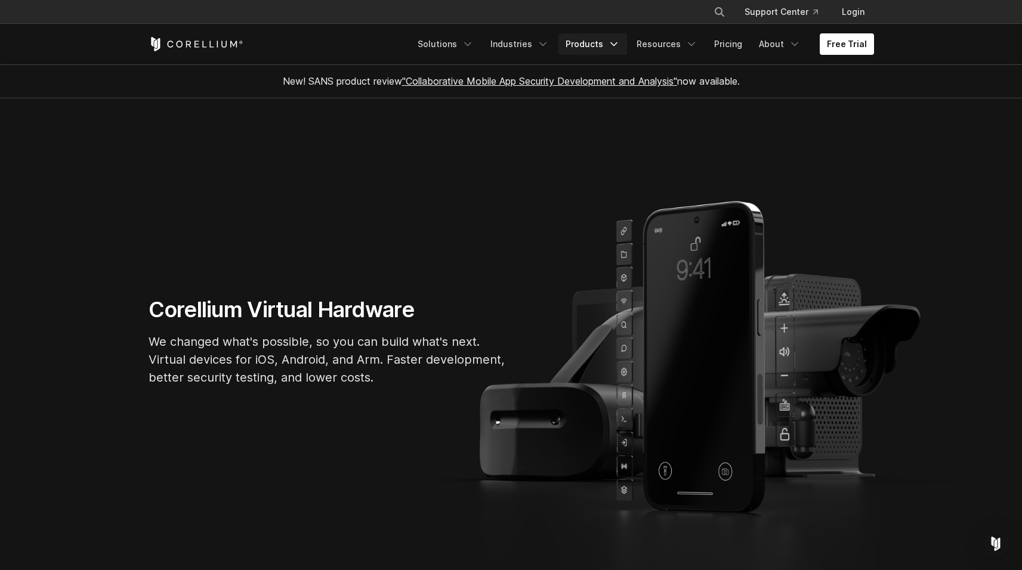  Describe the element at coordinates (327, 360) in the screenshot. I see `p: We changed what's possible, so you can build what's next. Virtual devices for iOS, Android, and A...` at that location.